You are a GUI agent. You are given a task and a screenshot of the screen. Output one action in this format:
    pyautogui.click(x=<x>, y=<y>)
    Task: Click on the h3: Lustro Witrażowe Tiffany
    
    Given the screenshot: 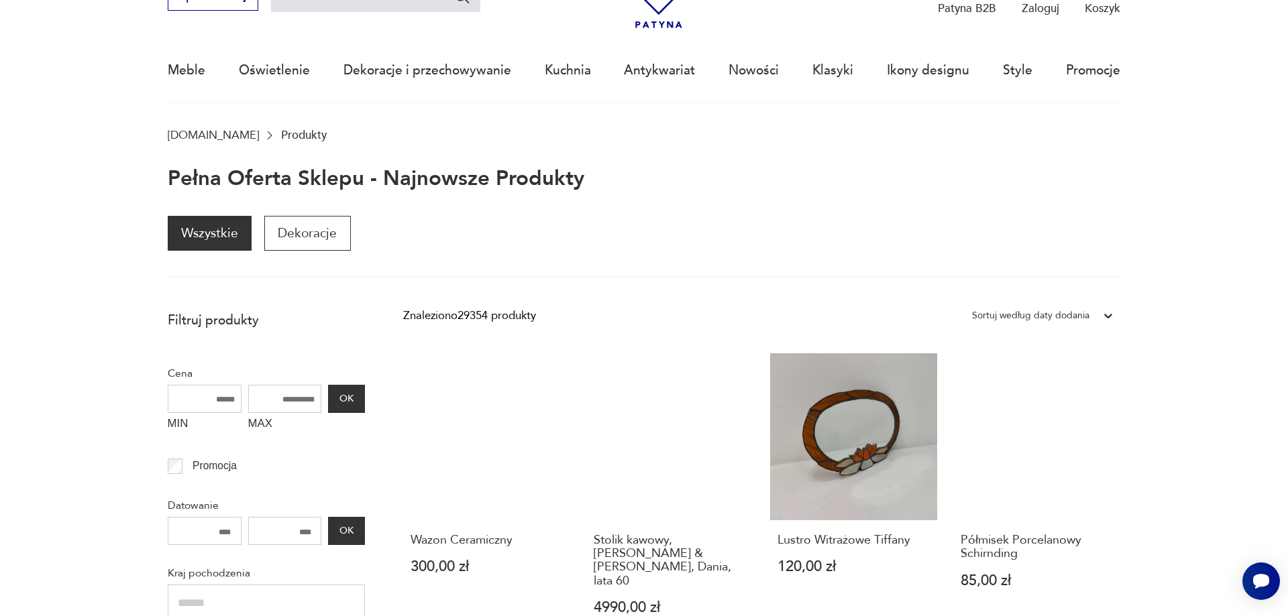 What is the action you would take?
    pyautogui.click(x=854, y=541)
    